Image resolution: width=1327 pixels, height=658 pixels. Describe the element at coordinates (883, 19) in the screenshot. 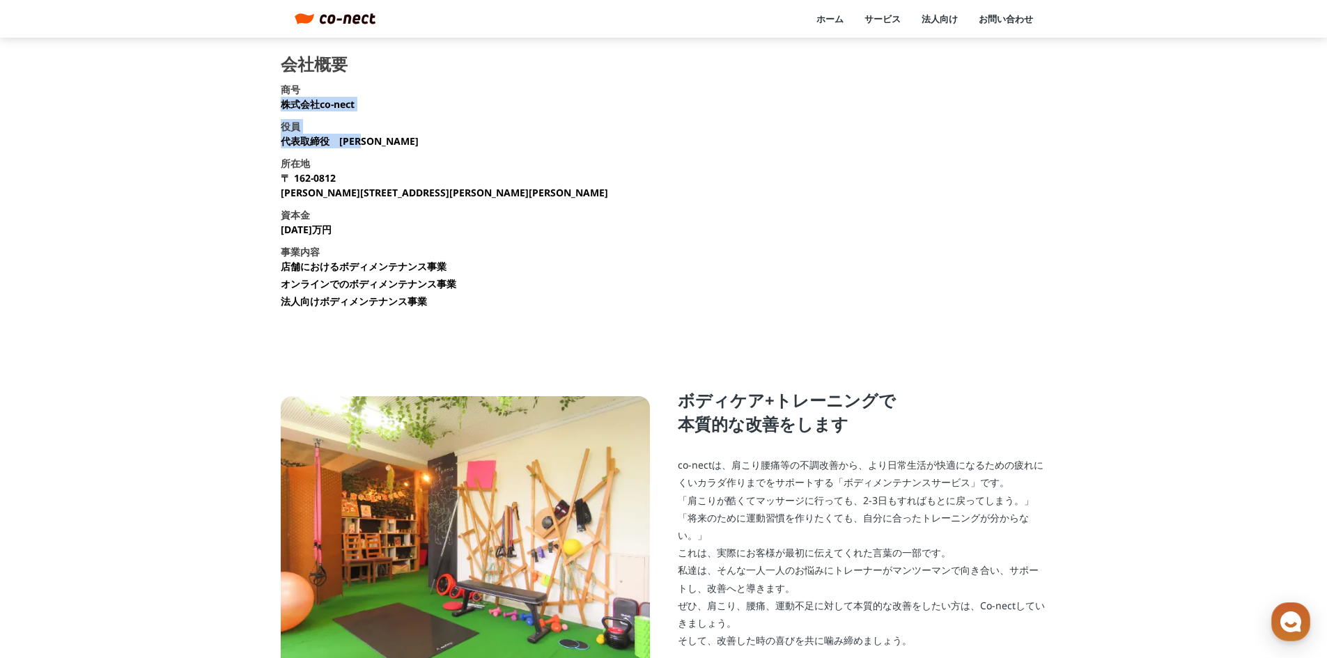

I see `a: サービス` at that location.